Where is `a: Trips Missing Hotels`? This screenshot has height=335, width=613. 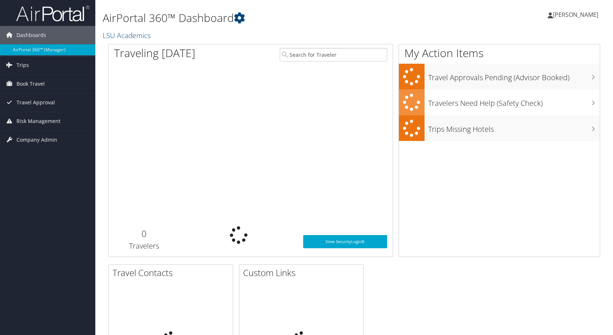
a: Trips Missing Hotels is located at coordinates (499, 128).